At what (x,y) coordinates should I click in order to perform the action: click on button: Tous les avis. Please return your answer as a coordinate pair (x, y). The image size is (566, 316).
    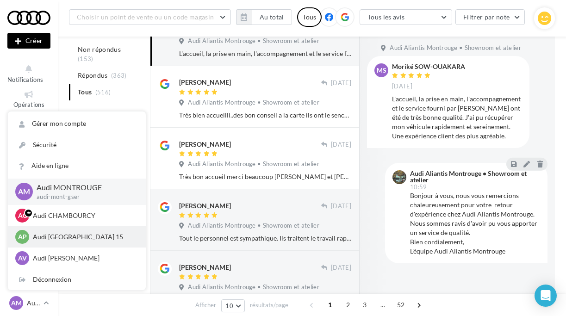
    Looking at the image, I should click on (406, 17).